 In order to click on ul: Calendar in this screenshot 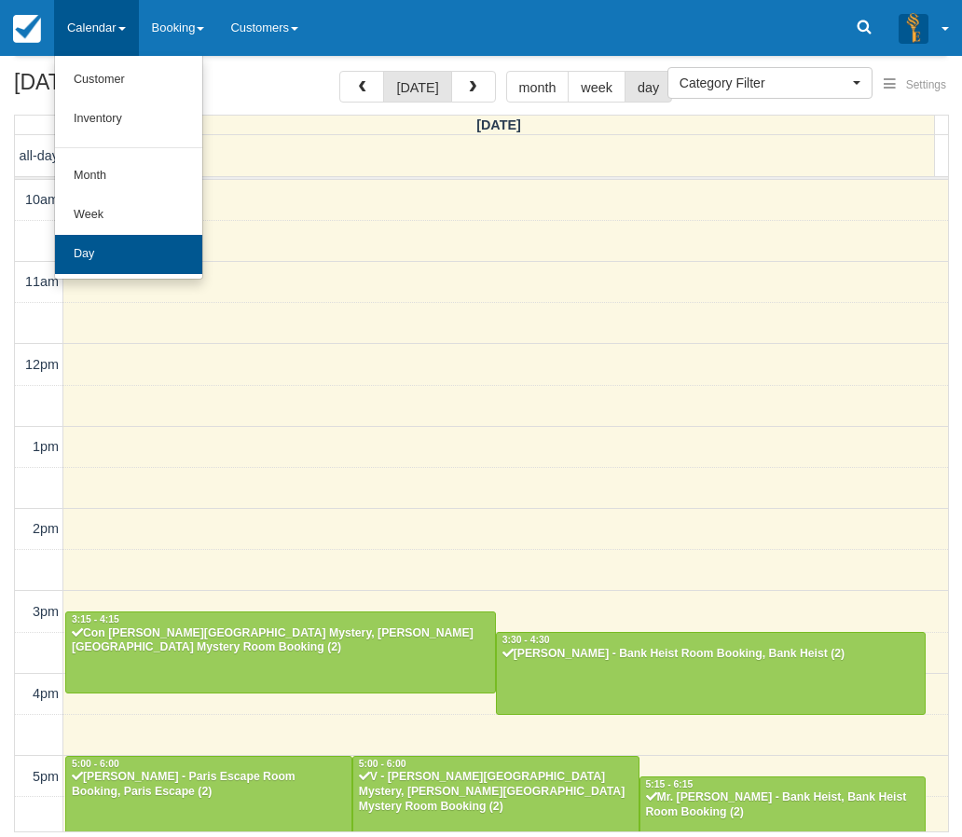, I will do `click(129, 168)`.